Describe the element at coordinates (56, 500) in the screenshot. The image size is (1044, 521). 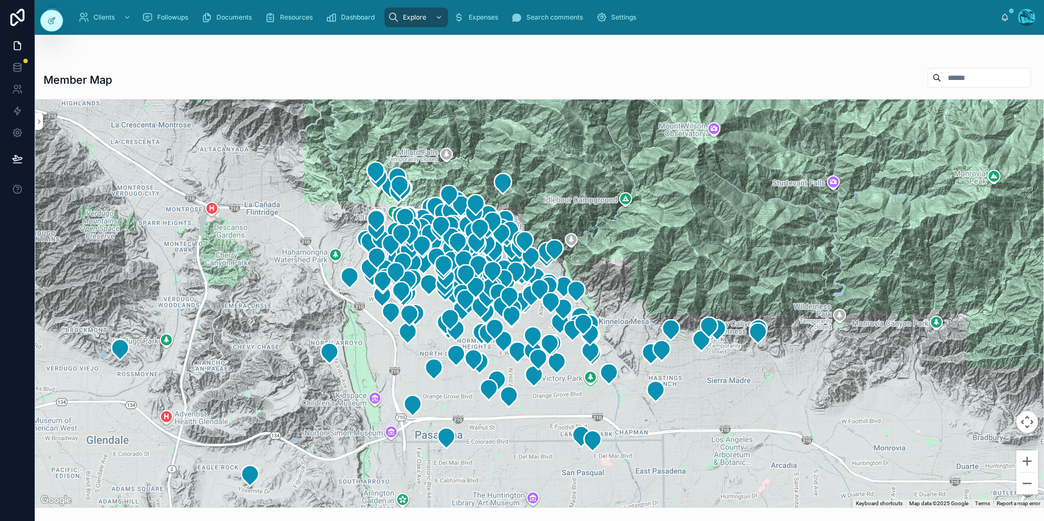
I see `img: Google` at that location.